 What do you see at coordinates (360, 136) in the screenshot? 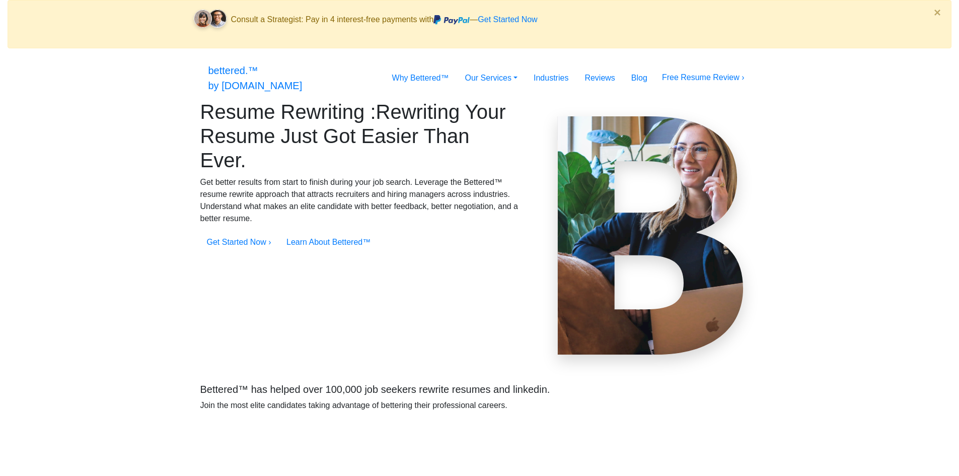
I see `h1: resume rewriting` at bounding box center [360, 136].